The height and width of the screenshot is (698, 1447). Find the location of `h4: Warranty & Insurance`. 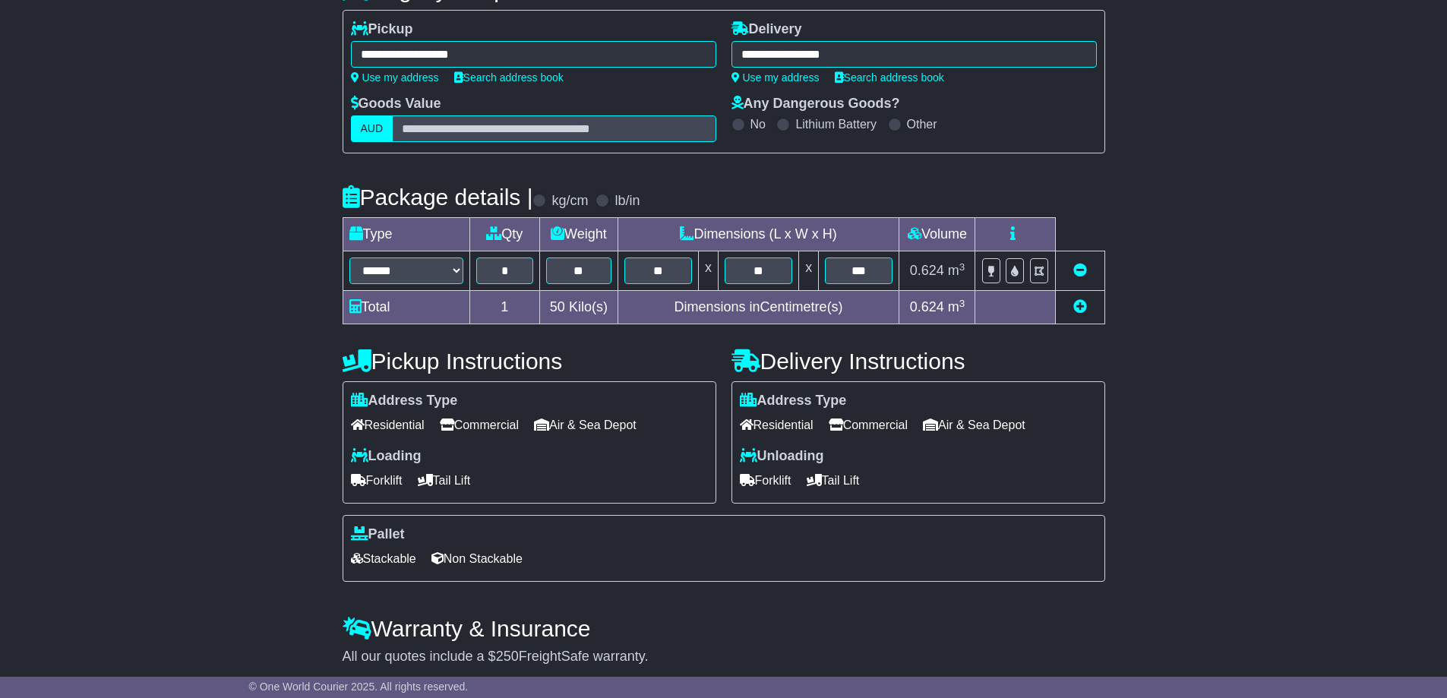

h4: Warranty & Insurance is located at coordinates (724, 628).